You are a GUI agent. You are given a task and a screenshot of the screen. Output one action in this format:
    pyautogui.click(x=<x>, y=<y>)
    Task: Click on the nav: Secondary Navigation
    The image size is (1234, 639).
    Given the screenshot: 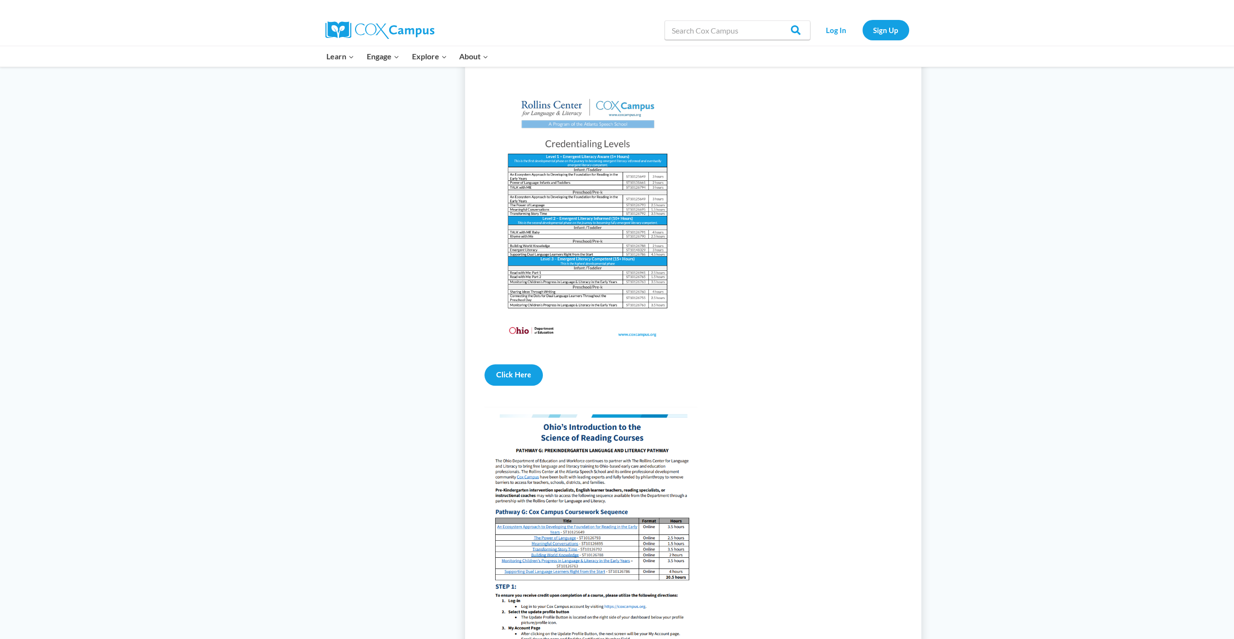 What is the action you would take?
    pyautogui.click(x=862, y=30)
    